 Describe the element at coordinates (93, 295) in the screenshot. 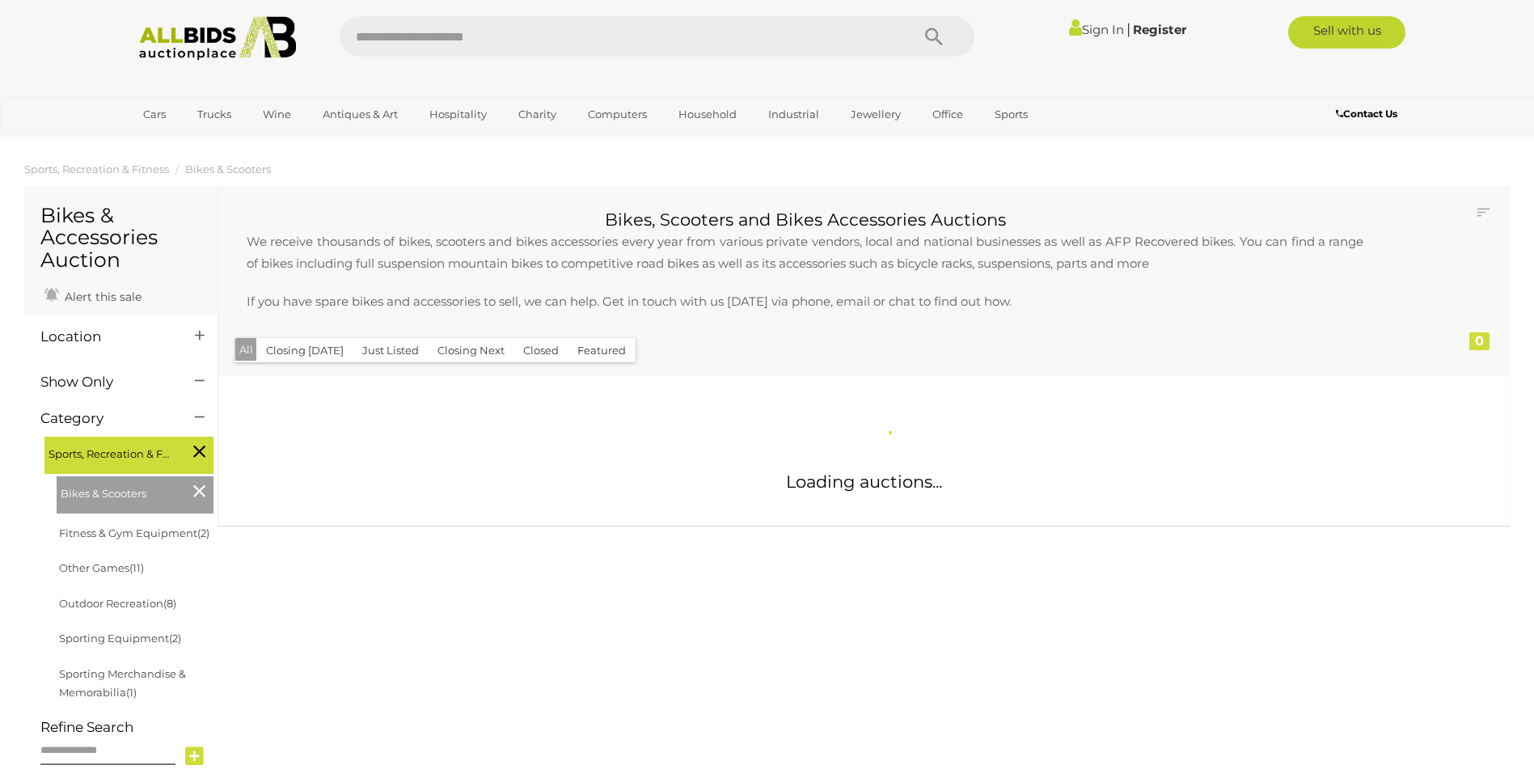

I see `a: Alert this sale` at that location.